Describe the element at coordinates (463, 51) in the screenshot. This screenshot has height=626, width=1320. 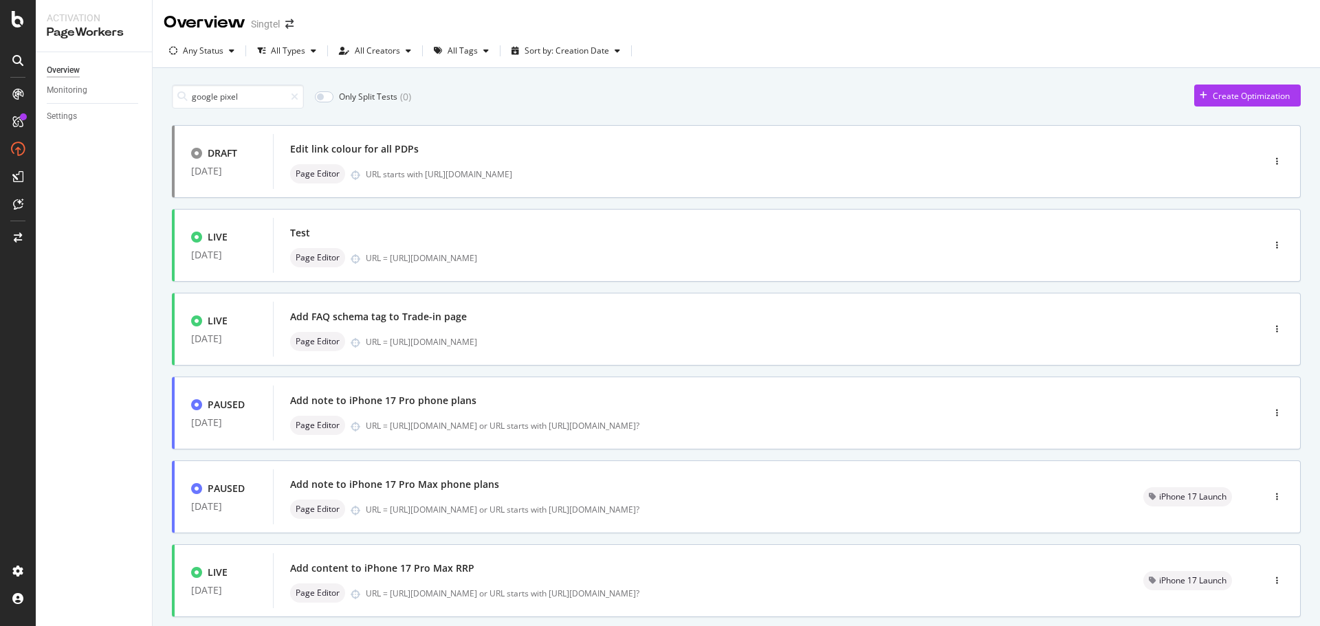
I see `div: All Tags` at that location.